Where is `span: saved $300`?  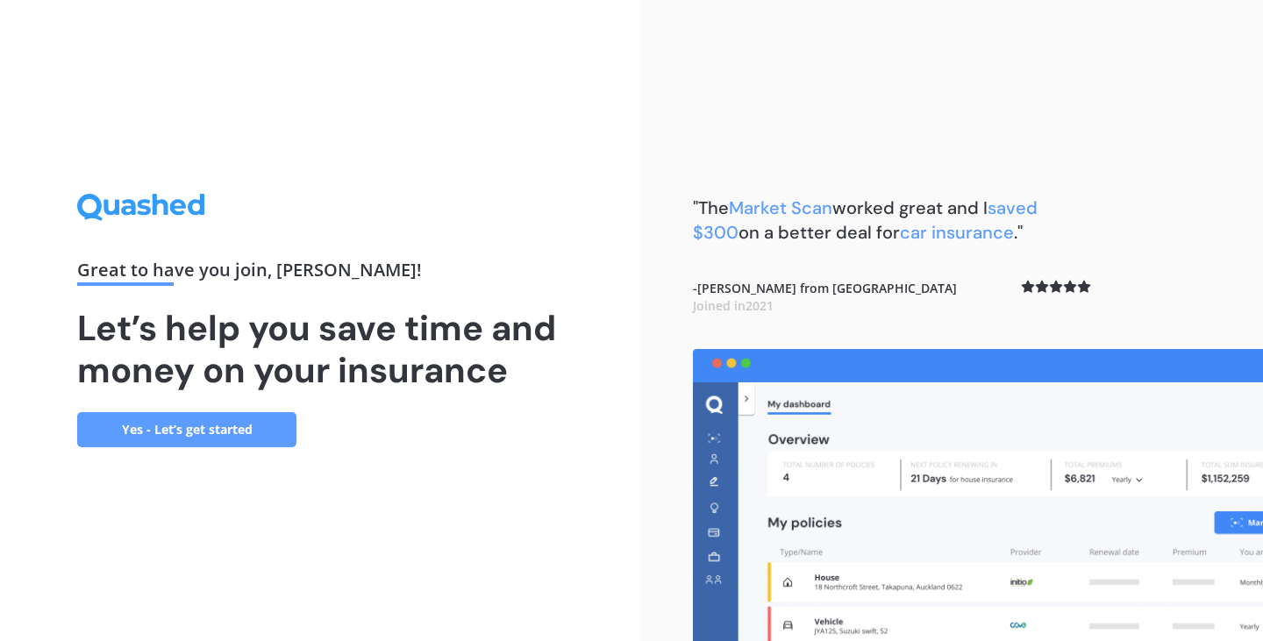
span: saved $300 is located at coordinates (865, 220).